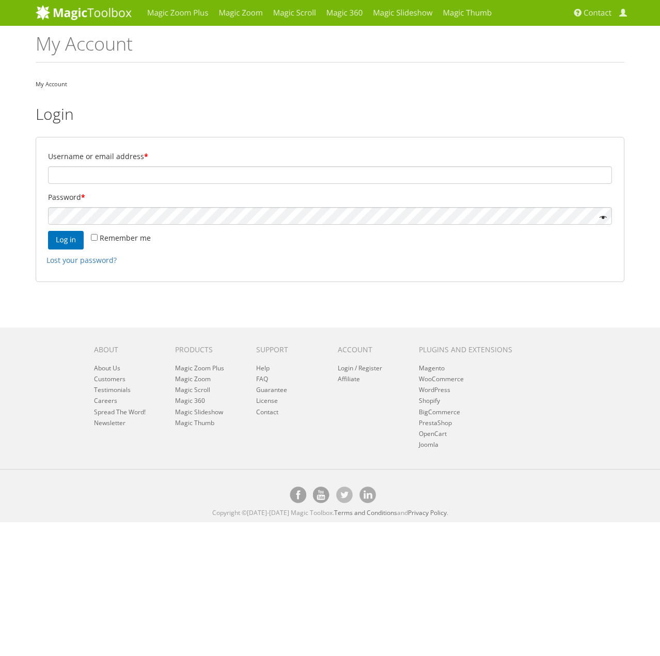 This screenshot has height=656, width=660. I want to click on a: PrestaShop, so click(436, 423).